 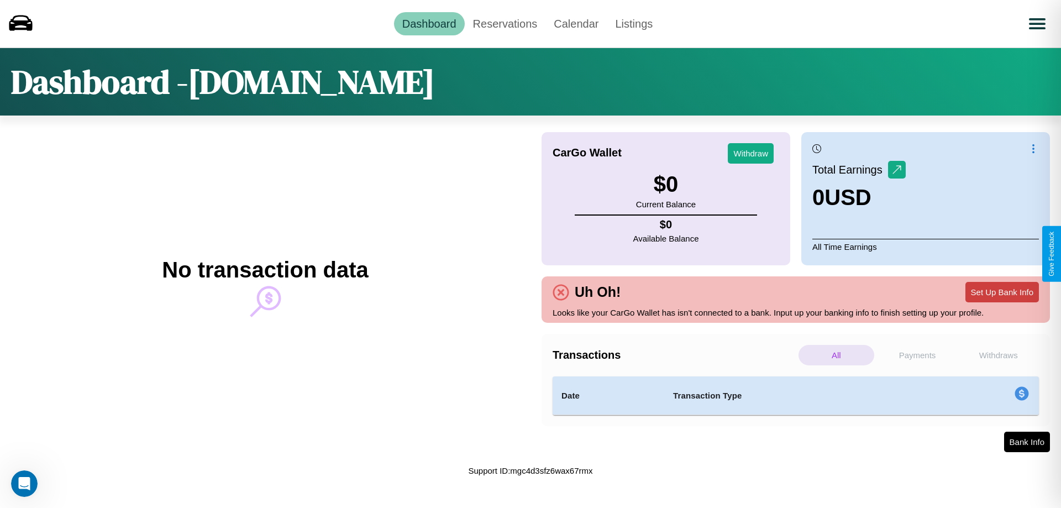 What do you see at coordinates (796, 396) in the screenshot?
I see `table: simple table` at bounding box center [796, 396].